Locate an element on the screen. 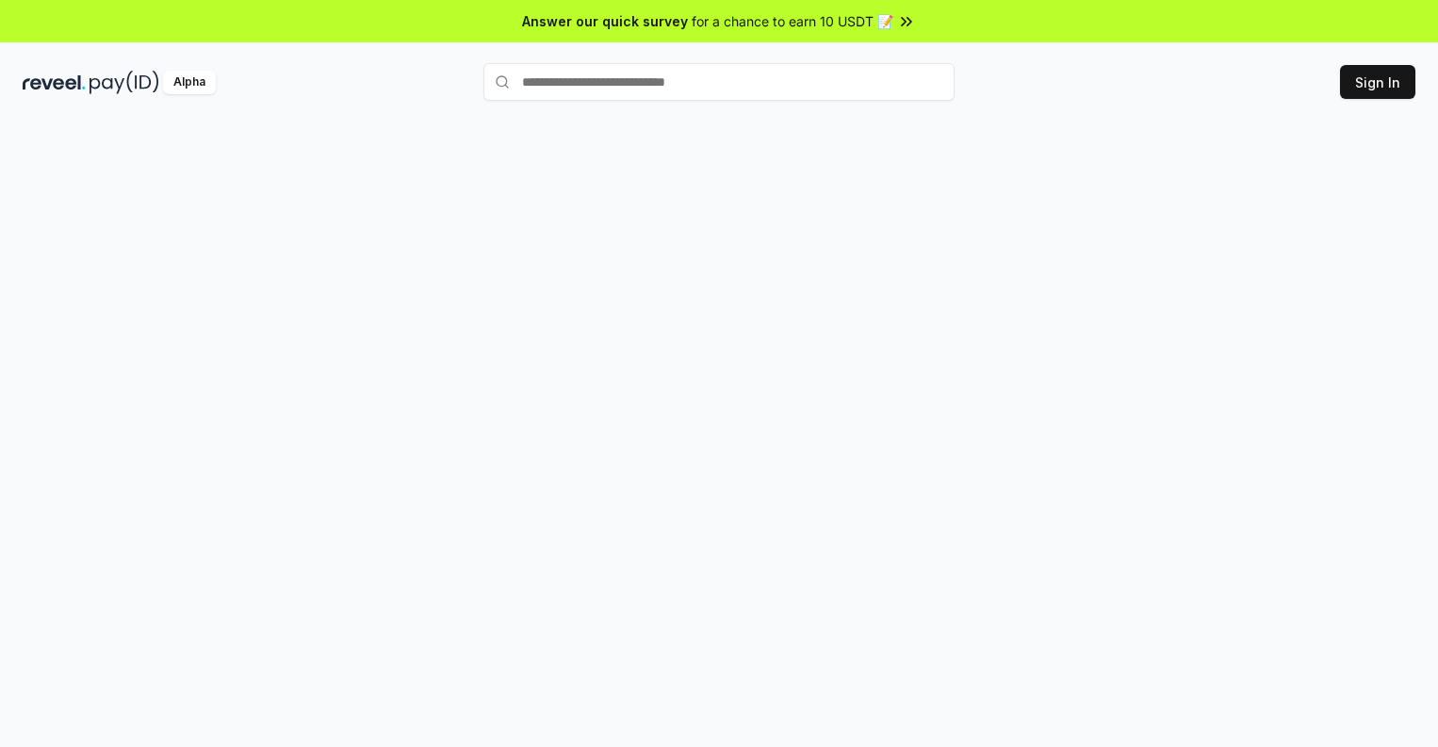 This screenshot has width=1438, height=747. img: pay_id is located at coordinates (124, 82).